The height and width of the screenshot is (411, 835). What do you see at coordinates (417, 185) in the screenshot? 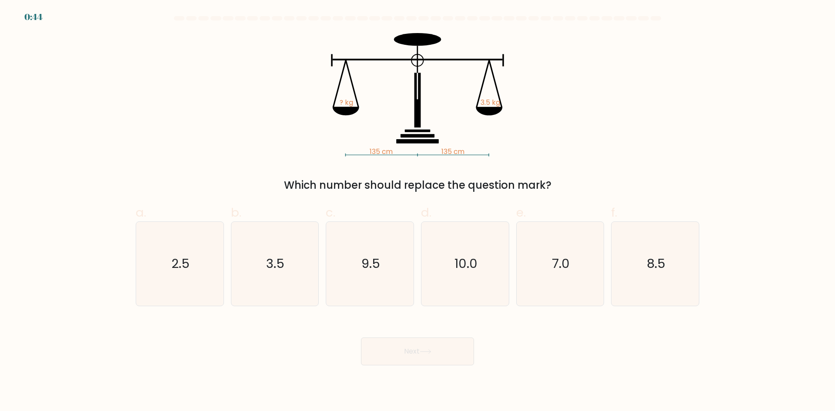
I see `div: Which number should replace the question mark?` at bounding box center [417, 185].